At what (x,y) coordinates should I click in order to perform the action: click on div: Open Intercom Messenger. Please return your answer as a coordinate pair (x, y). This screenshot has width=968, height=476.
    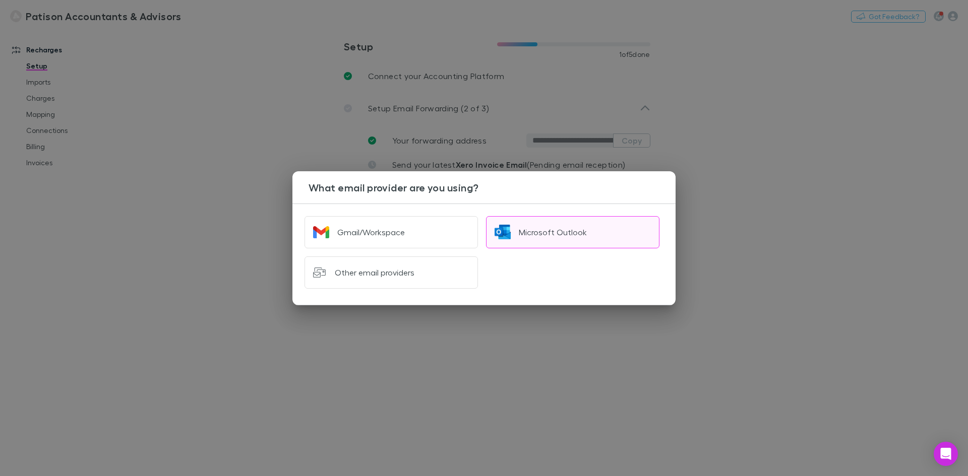
    Looking at the image, I should click on (946, 454).